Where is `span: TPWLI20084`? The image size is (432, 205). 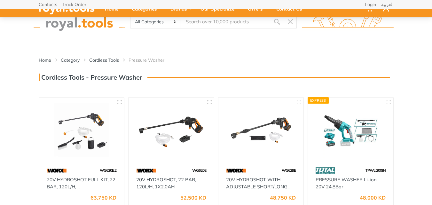 span: TPWLI20084 is located at coordinates (376, 170).